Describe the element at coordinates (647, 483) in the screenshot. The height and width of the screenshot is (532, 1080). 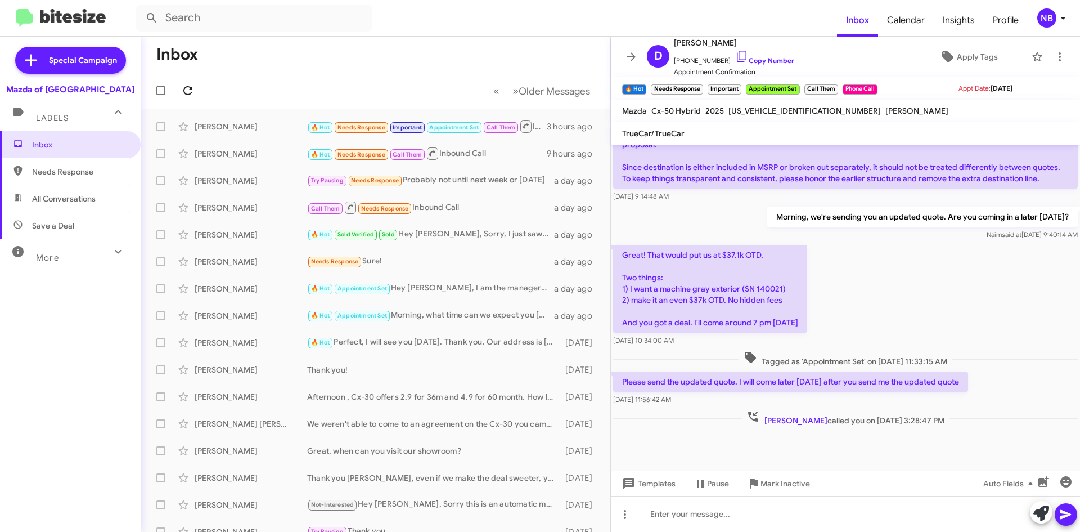
I see `span: Templates` at that location.